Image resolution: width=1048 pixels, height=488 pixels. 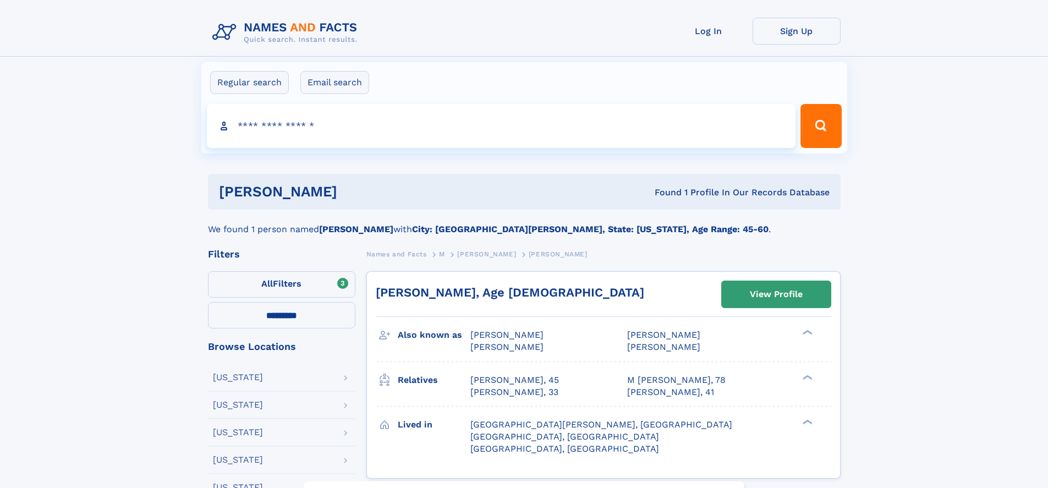 What do you see at coordinates (287, 32) in the screenshot?
I see `img: Logo Names and Facts` at bounding box center [287, 32].